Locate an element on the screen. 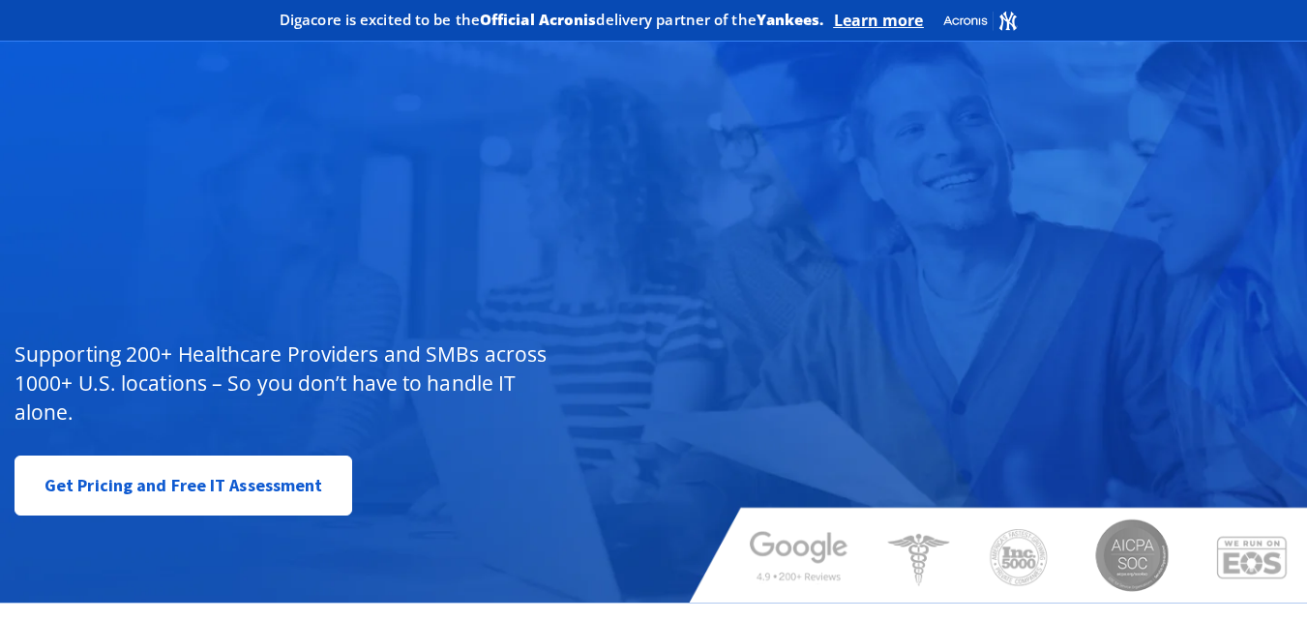  a: Learn more is located at coordinates (879, 20).